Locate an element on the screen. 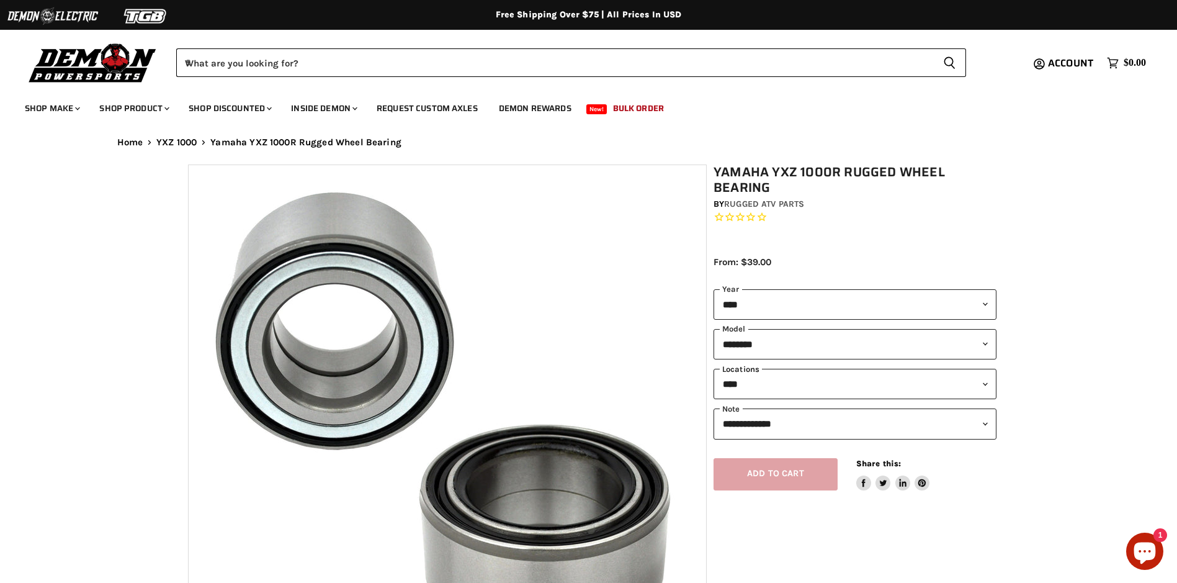 Image resolution: width=1177 pixels, height=583 pixels. a: Shop Product is located at coordinates (133, 108).